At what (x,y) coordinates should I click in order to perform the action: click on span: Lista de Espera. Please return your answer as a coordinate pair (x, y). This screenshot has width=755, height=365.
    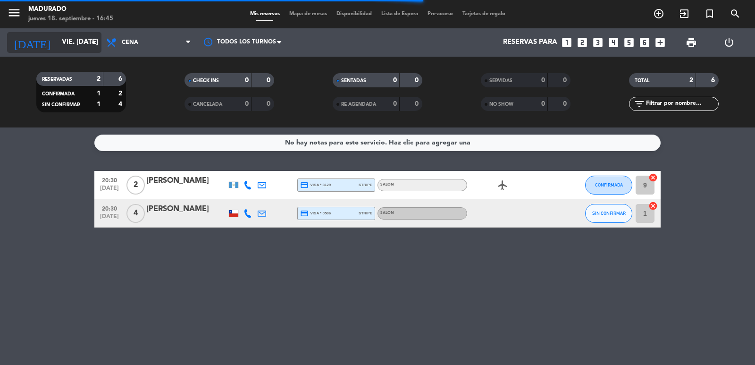
    Looking at the image, I should click on (400, 14).